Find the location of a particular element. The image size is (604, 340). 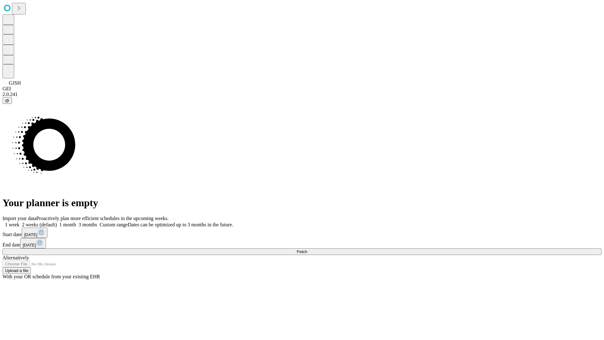

span: Proactively plan more efficient schedules in the upcoming weeks. is located at coordinates (103, 218).